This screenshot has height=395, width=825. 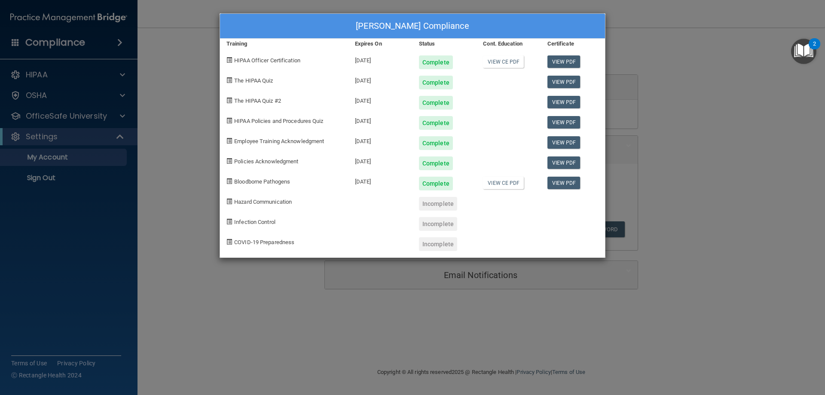 I want to click on div: Status, so click(x=444, y=44).